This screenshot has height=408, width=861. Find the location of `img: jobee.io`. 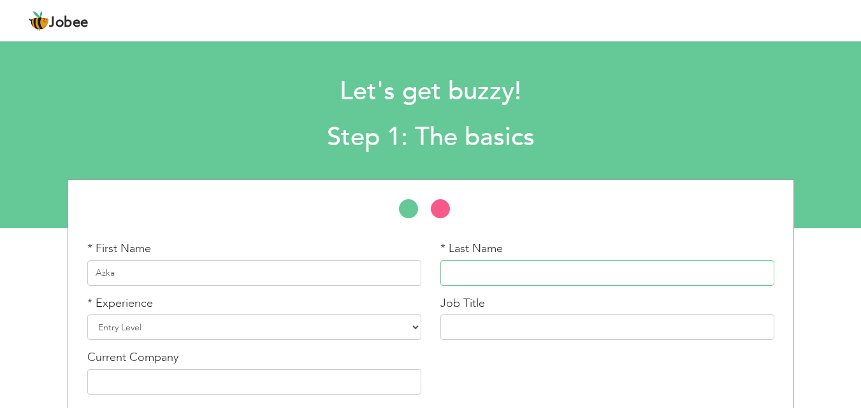

img: jobee.io is located at coordinates (39, 21).